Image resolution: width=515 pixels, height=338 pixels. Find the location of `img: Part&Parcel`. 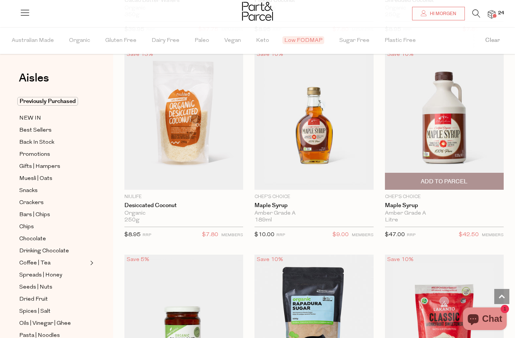

img: Part&Parcel is located at coordinates (257, 11).